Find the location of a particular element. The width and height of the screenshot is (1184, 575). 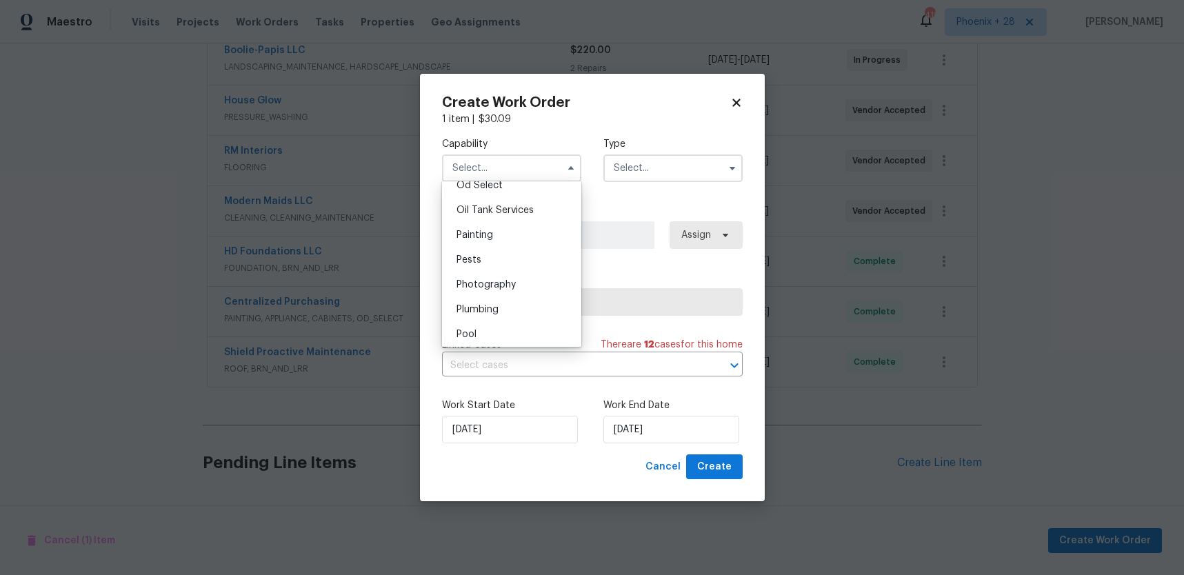

span: There are case s for this home is located at coordinates (672, 345).